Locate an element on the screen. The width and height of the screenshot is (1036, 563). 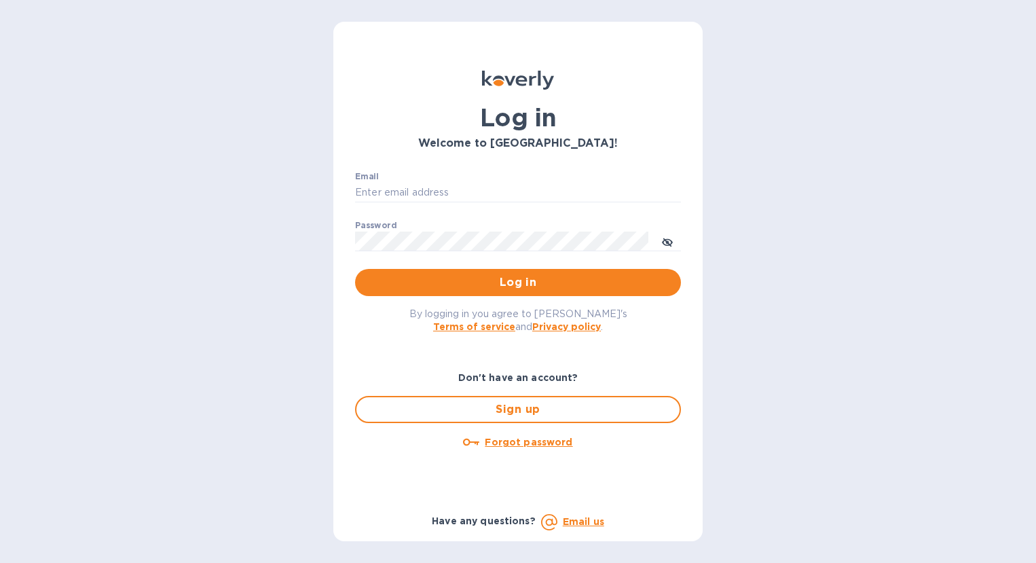
img: Koverly is located at coordinates (518, 80).